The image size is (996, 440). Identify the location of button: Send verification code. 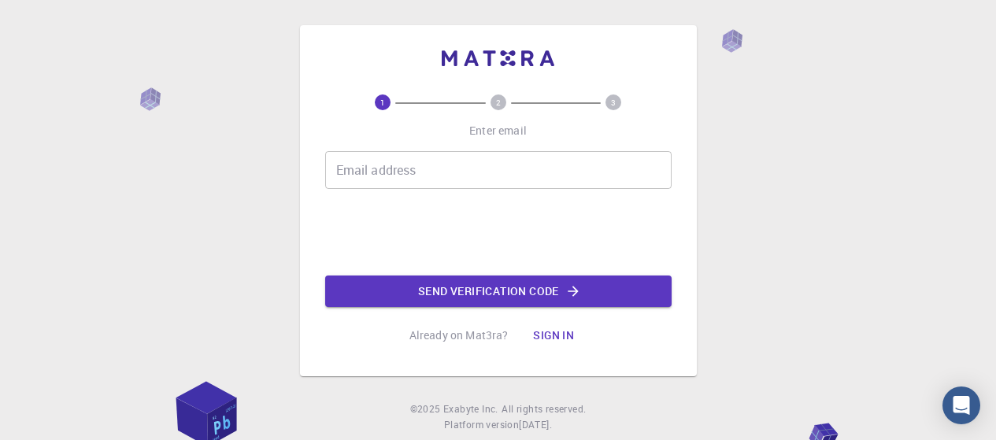
(498, 291).